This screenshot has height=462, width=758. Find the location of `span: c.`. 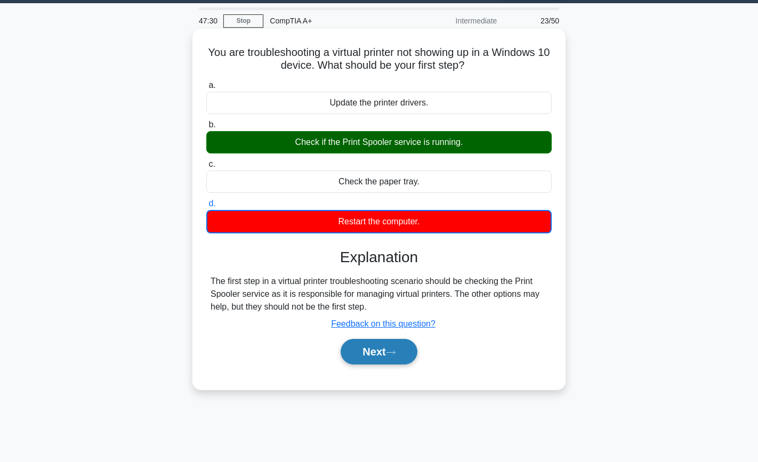

span: c. is located at coordinates (212, 164).